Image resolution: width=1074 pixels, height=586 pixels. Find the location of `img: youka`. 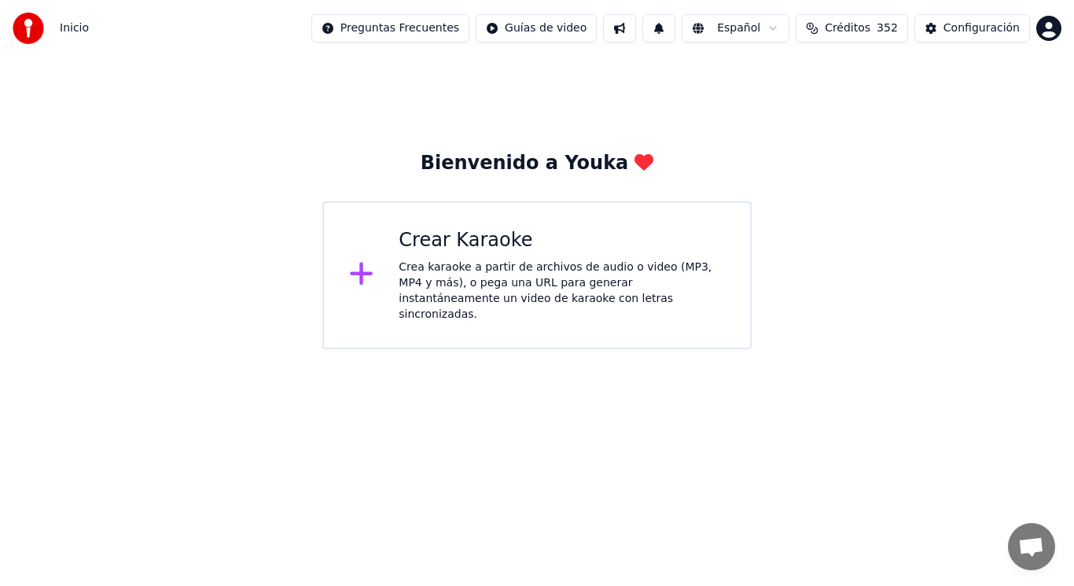

img: youka is located at coordinates (28, 28).